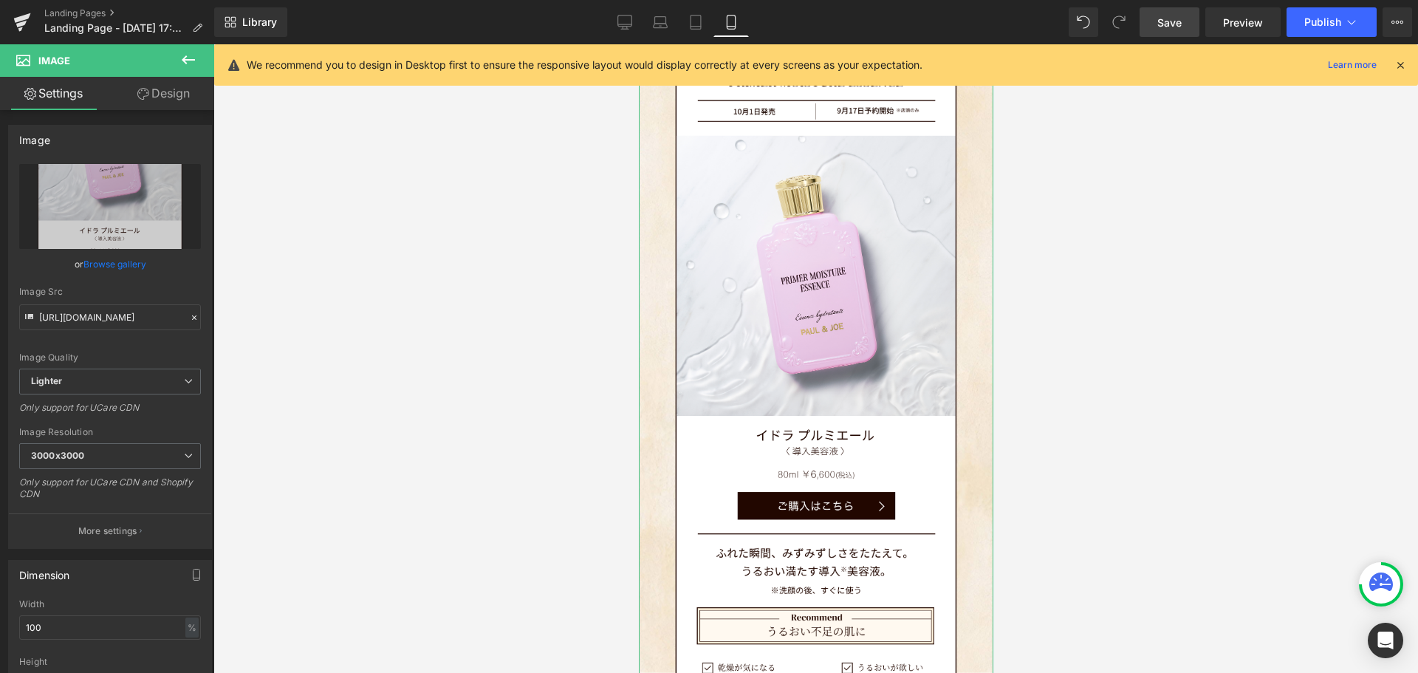 The width and height of the screenshot is (1418, 673). Describe the element at coordinates (625, 22) in the screenshot. I see `a: Desktop` at that location.